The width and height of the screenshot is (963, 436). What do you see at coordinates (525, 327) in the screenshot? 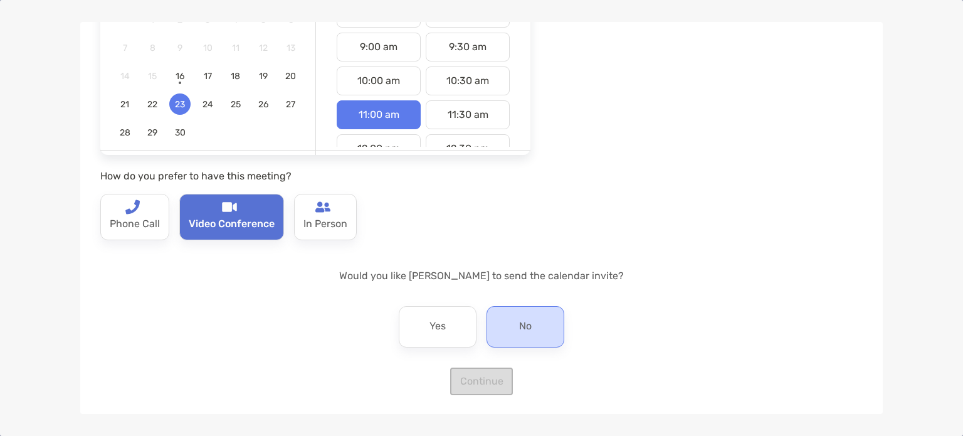
I see `p: No` at bounding box center [525, 327].